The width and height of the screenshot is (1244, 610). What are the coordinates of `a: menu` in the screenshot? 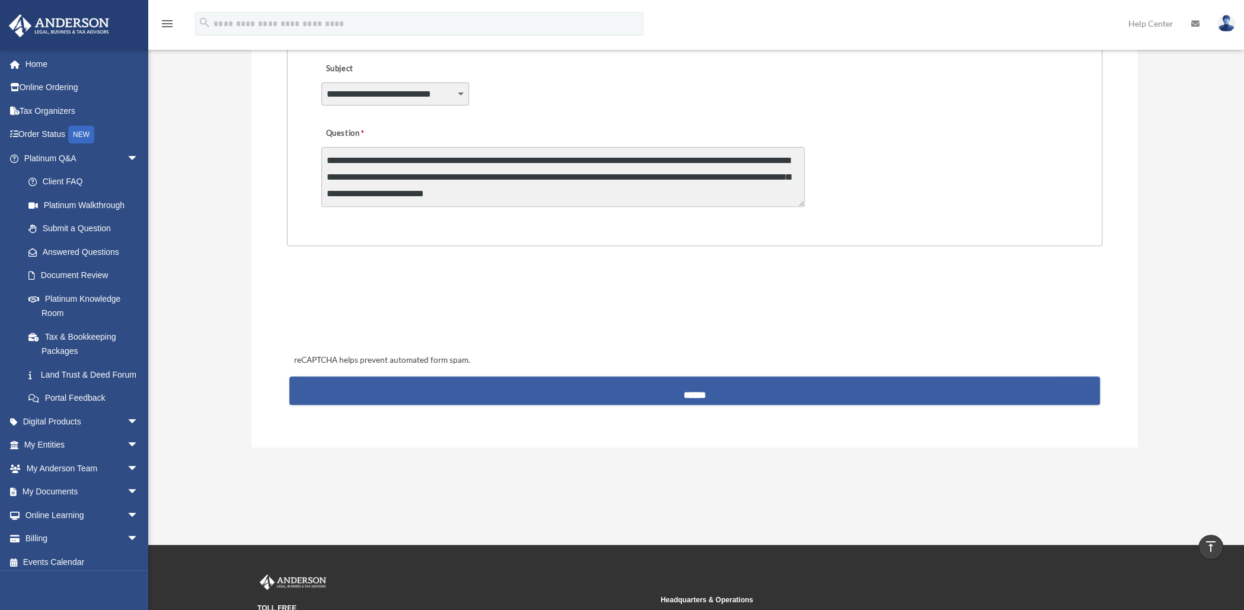 It's located at (167, 25).